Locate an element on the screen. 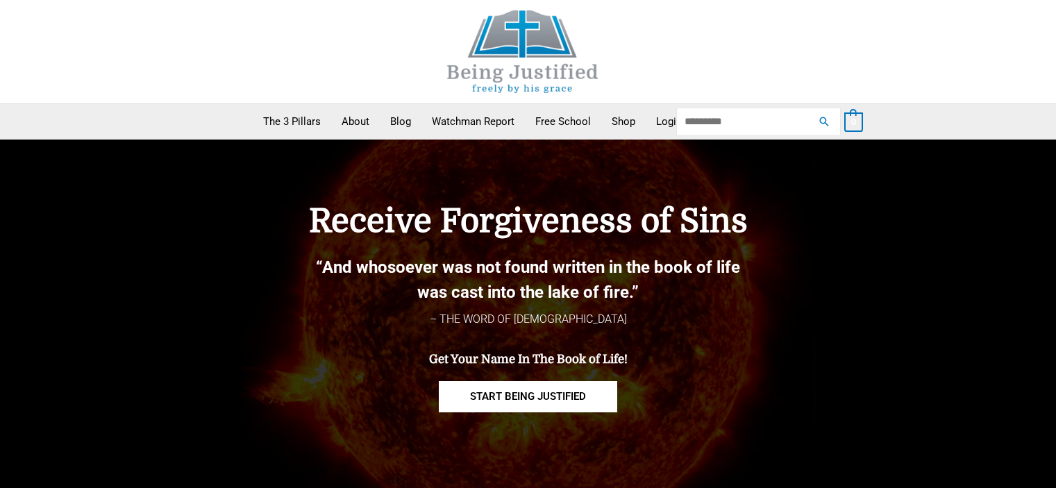 The image size is (1056, 488). h4: Receive Forgiveness of Sins is located at coordinates (528, 222).